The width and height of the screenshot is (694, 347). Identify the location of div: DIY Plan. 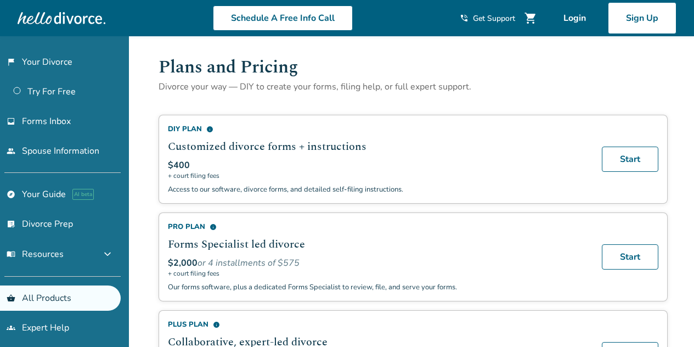
(378, 129).